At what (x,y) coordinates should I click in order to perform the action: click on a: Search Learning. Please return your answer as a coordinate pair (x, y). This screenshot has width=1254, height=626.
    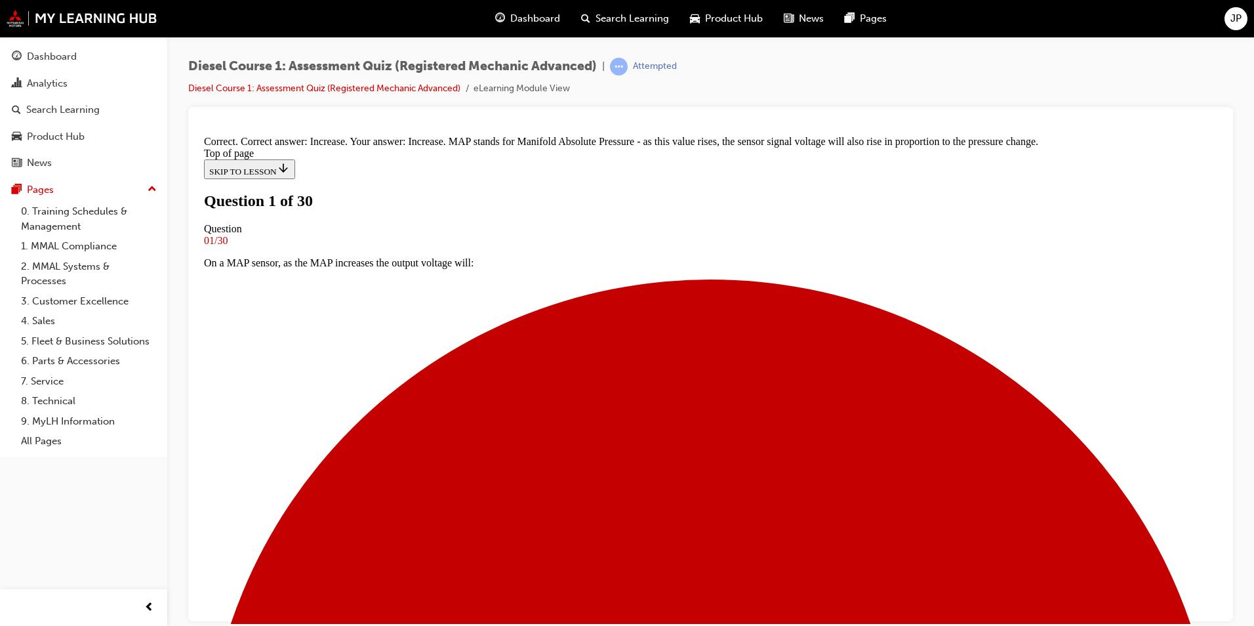
    Looking at the image, I should click on (83, 110).